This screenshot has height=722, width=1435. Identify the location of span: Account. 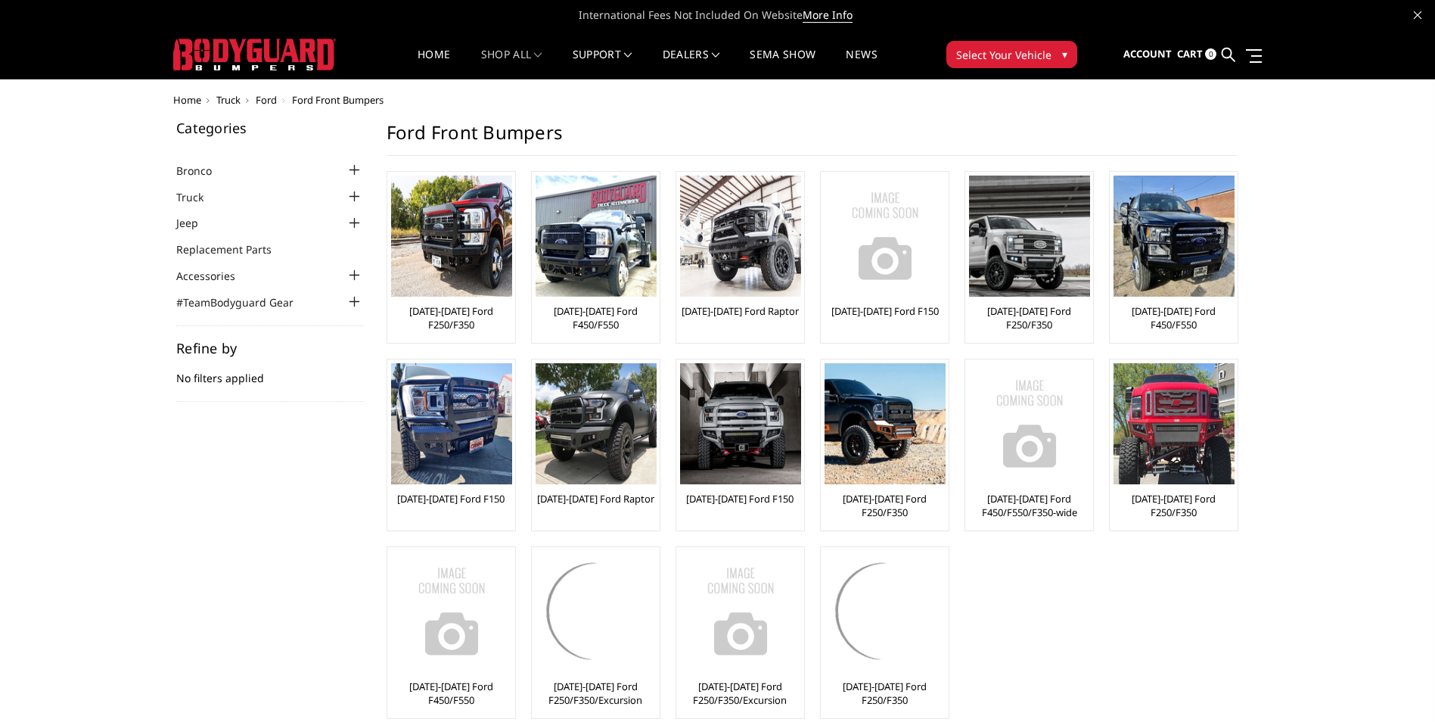
(1148, 54).